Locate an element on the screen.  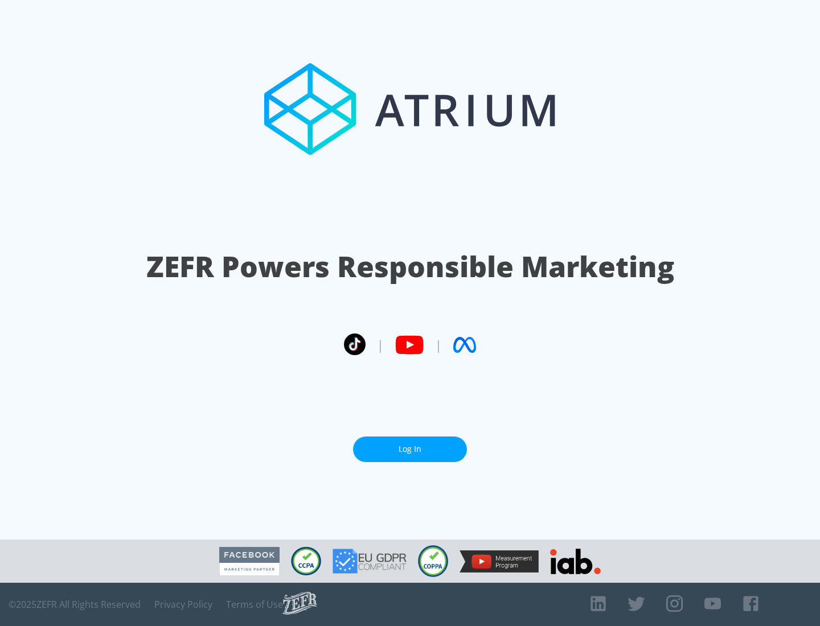
img: Facebook Marketing Partner is located at coordinates (249, 561).